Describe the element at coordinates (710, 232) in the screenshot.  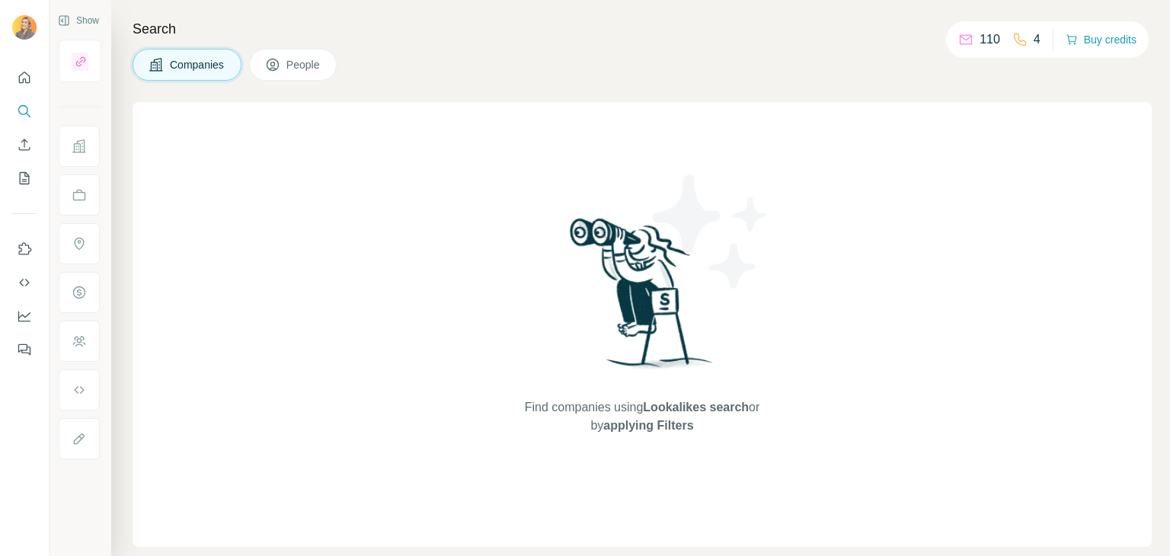
I see `img: Surfe Illustration - Stars` at that location.